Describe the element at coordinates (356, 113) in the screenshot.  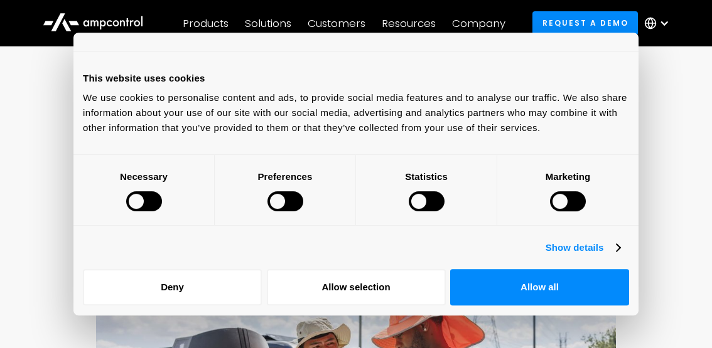
I see `div: We use cookies to personalise content and ads, to provide social media features and to analyse ou...` at that location.